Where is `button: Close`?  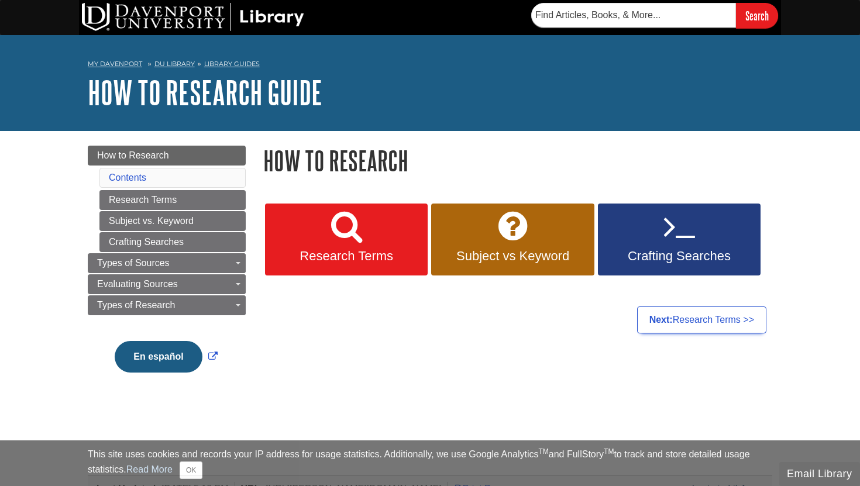 button: Close is located at coordinates (191, 470).